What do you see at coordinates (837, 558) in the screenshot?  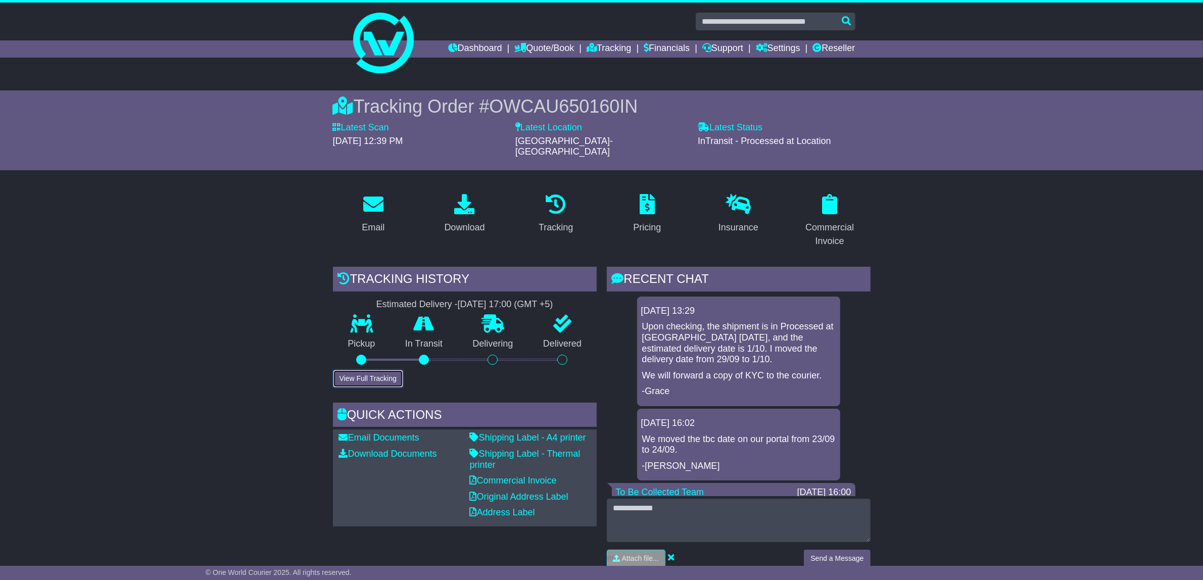 I see `button: Send a Message` at bounding box center [837, 558].